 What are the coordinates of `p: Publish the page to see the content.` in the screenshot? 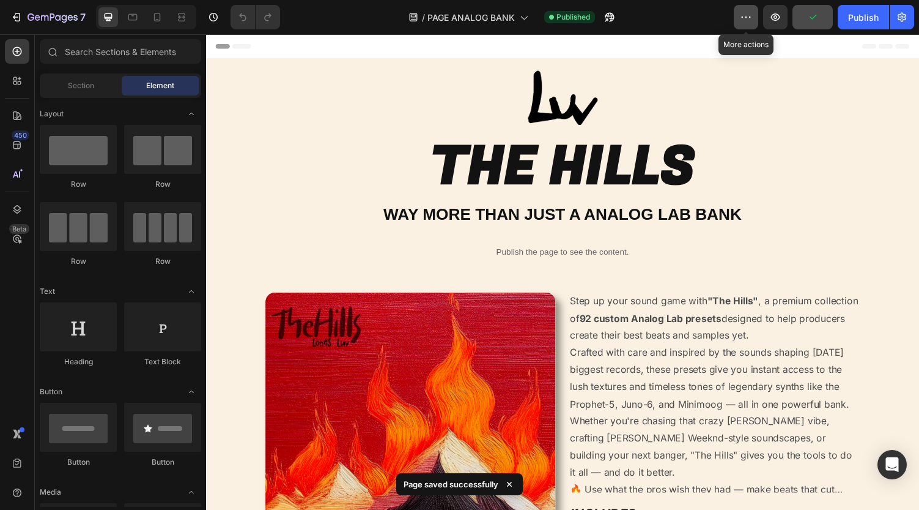 It's located at (367, 223).